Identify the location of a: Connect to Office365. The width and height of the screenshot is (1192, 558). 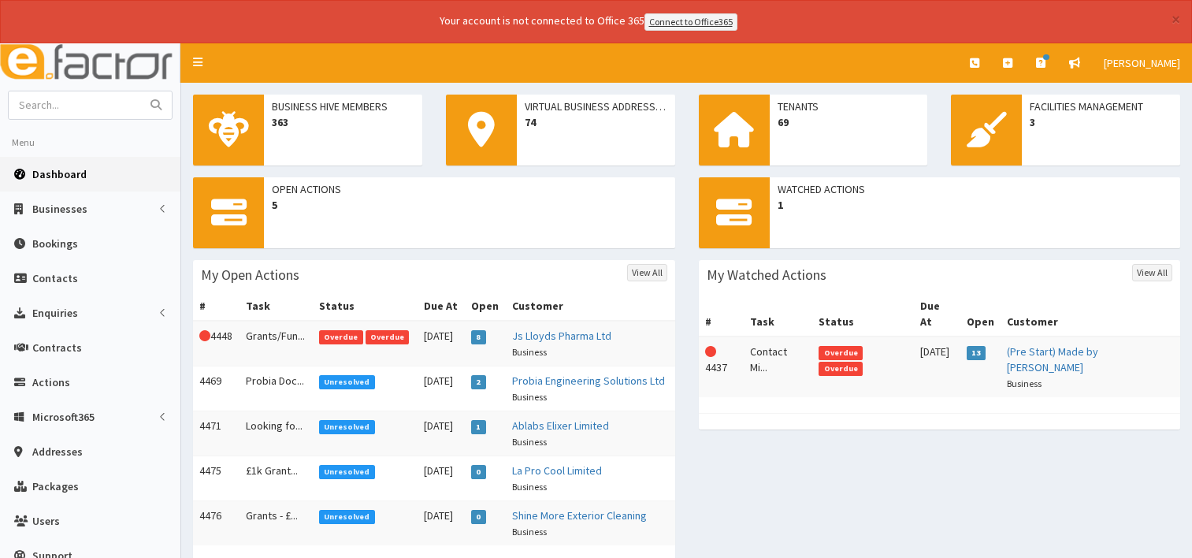
(691, 22).